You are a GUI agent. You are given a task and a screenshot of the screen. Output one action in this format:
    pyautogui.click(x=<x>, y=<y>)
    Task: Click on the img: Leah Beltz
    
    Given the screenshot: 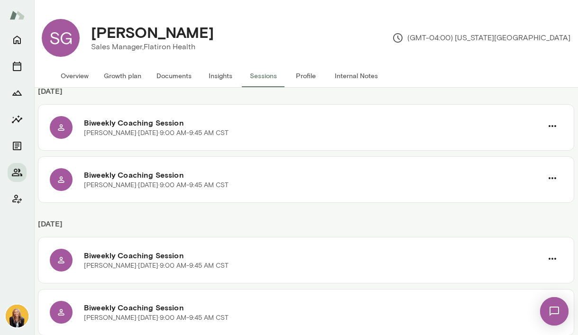 What is the action you would take?
    pyautogui.click(x=17, y=316)
    